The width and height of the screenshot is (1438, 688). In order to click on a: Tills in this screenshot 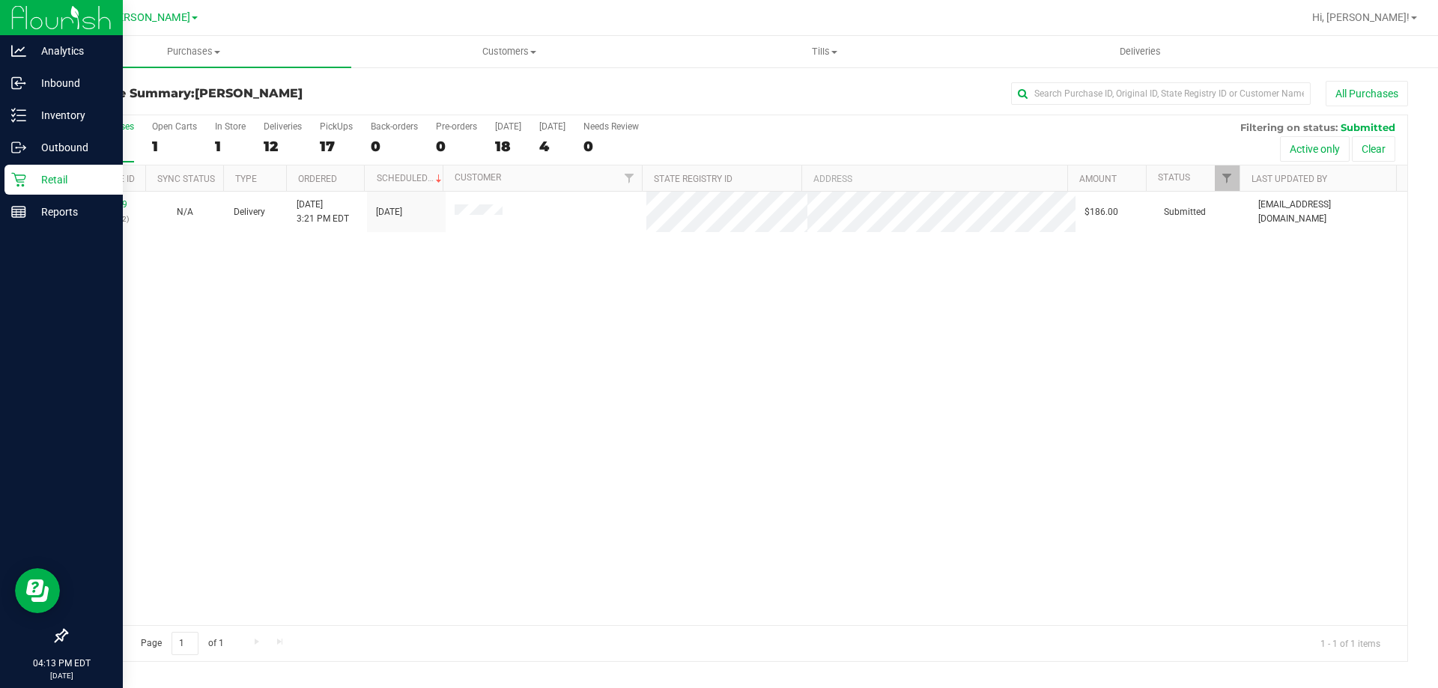, I will do `click(824, 52)`.